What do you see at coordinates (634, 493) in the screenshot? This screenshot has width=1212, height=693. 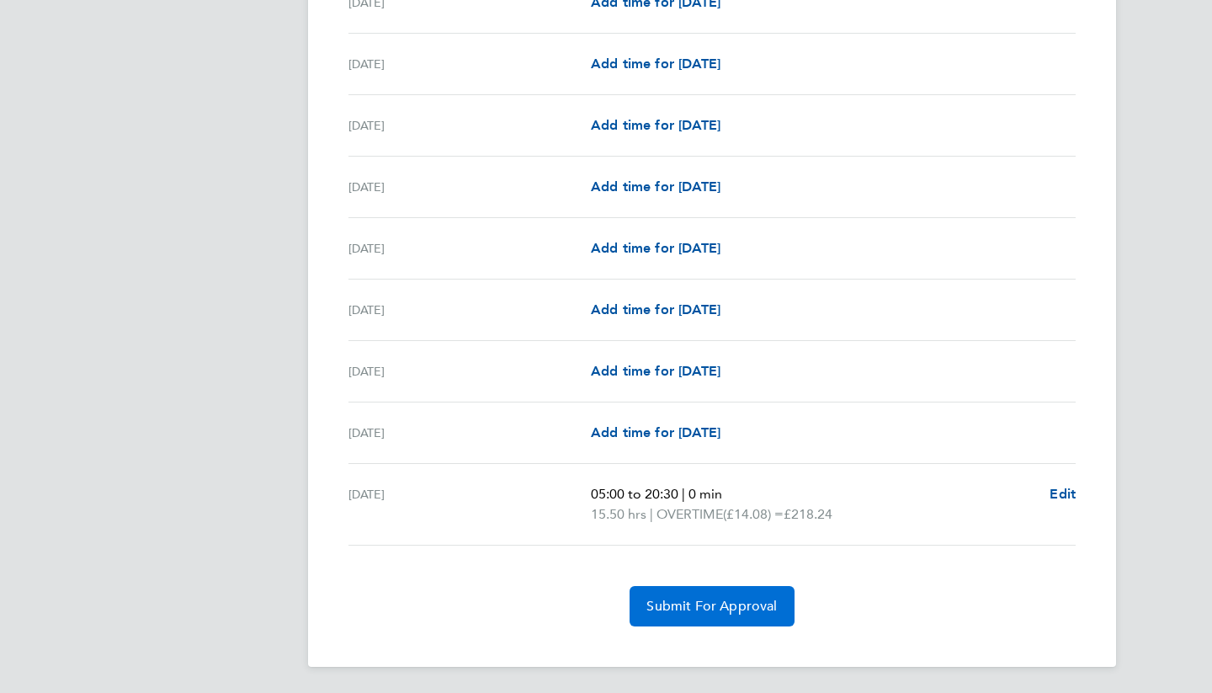 I see `span: 05:00 to 20:30` at bounding box center [634, 493].